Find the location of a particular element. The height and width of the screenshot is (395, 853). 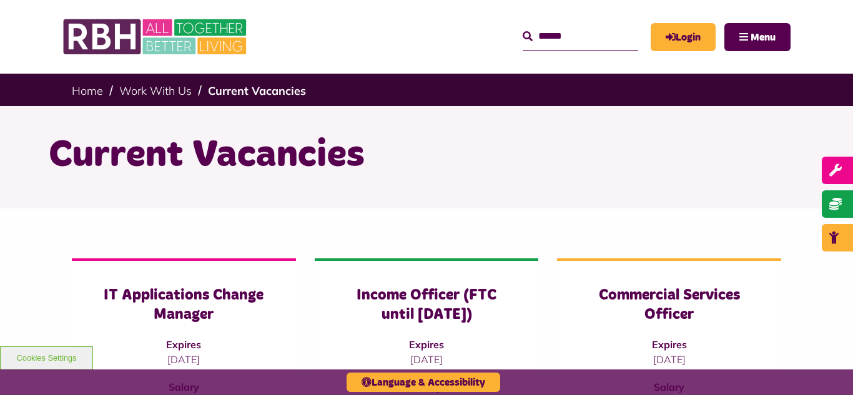

h1: Current Vacancies is located at coordinates (426, 155).